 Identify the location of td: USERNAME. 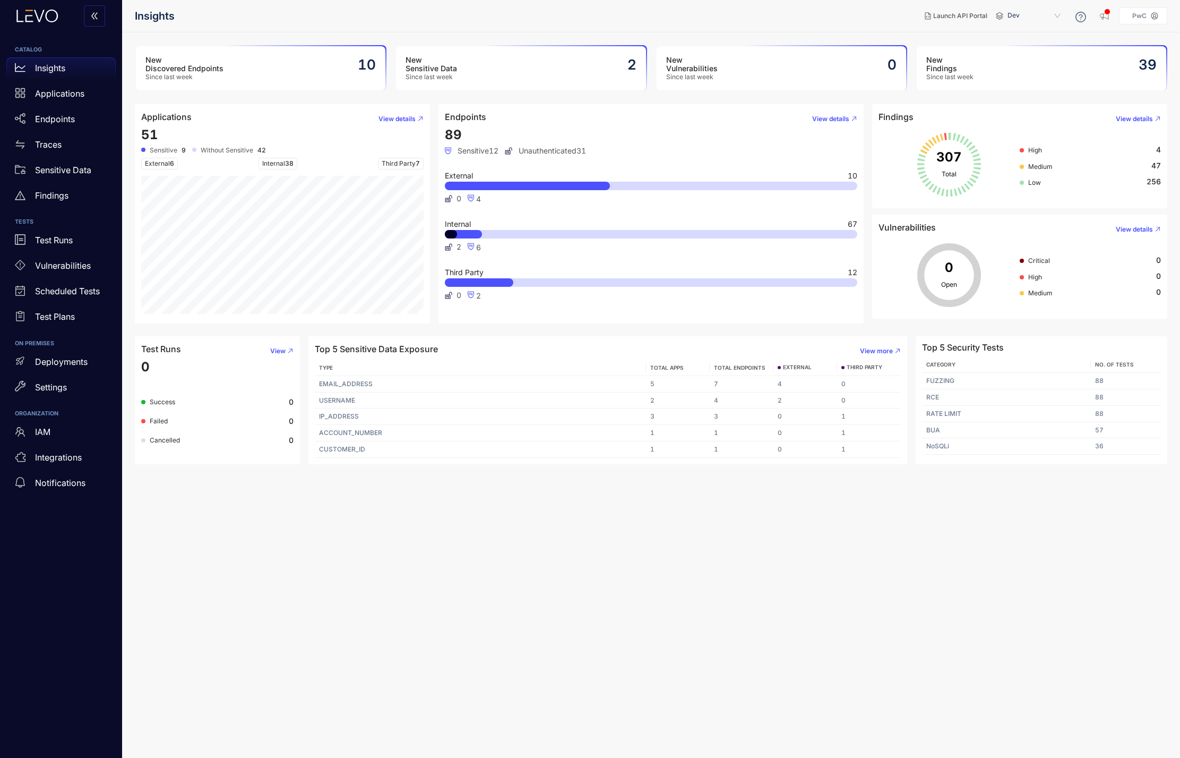
(480, 400).